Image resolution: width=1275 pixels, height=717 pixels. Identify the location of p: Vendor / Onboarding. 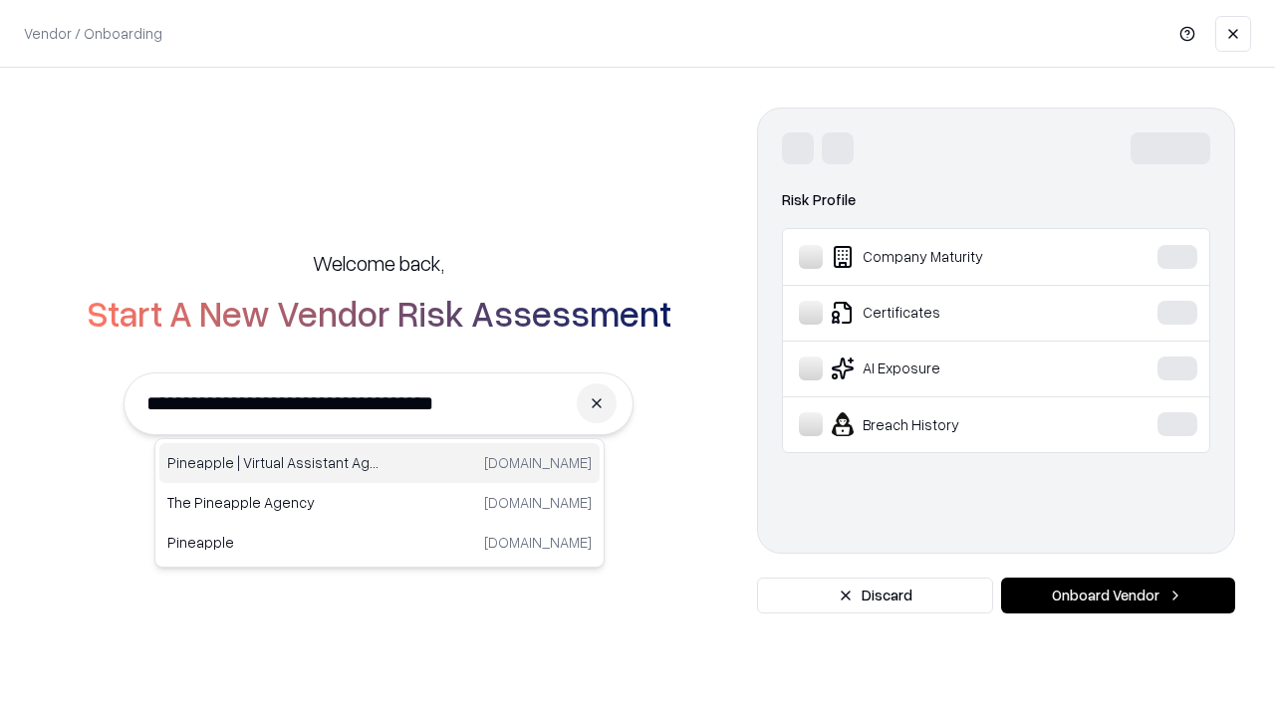
(93, 33).